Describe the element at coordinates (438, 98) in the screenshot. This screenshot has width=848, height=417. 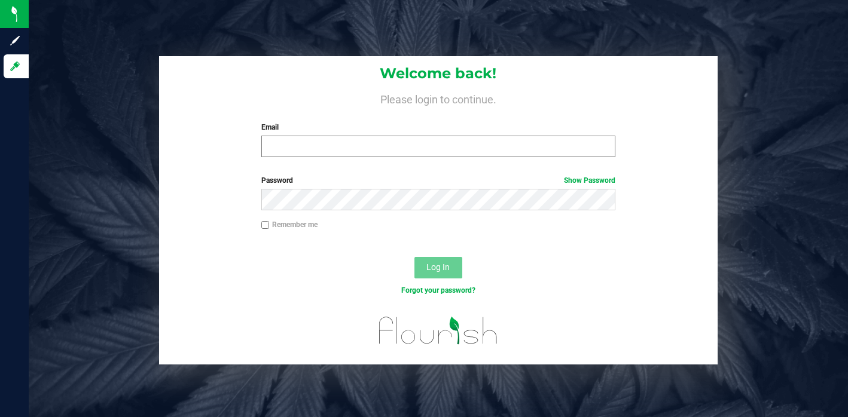
I see `h4: Please login to continue.` at that location.